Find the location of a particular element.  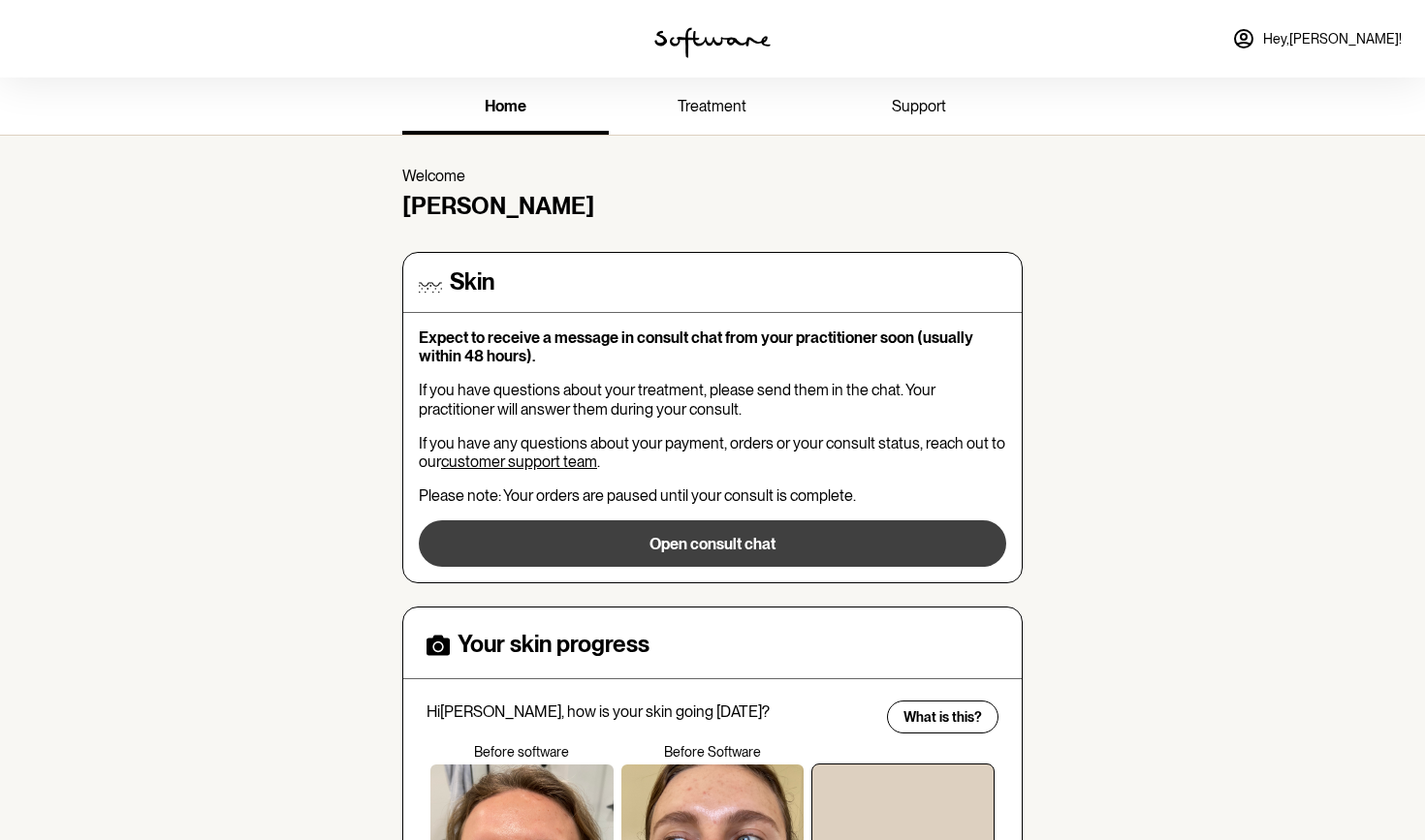

a: treatment is located at coordinates (711, 108).